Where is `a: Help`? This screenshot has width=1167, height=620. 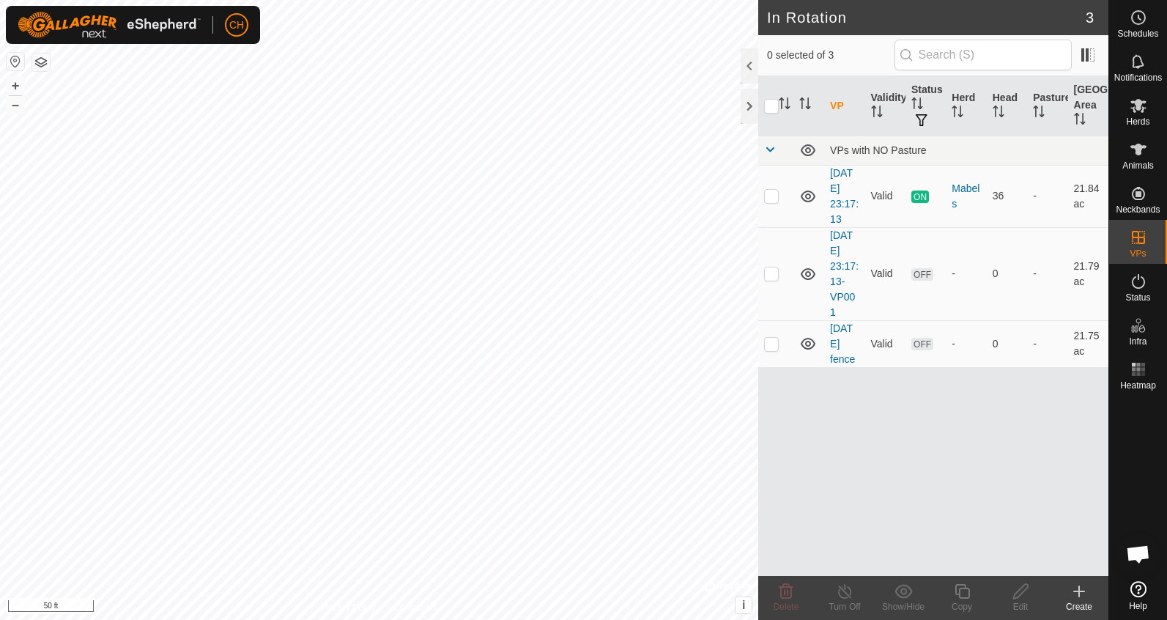 a: Help is located at coordinates (1138, 596).